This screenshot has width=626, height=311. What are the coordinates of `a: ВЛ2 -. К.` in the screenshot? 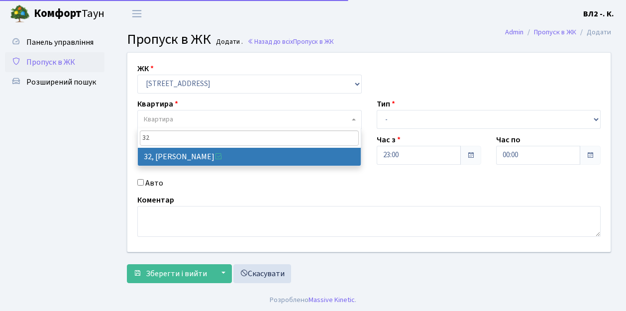 It's located at (599, 14).